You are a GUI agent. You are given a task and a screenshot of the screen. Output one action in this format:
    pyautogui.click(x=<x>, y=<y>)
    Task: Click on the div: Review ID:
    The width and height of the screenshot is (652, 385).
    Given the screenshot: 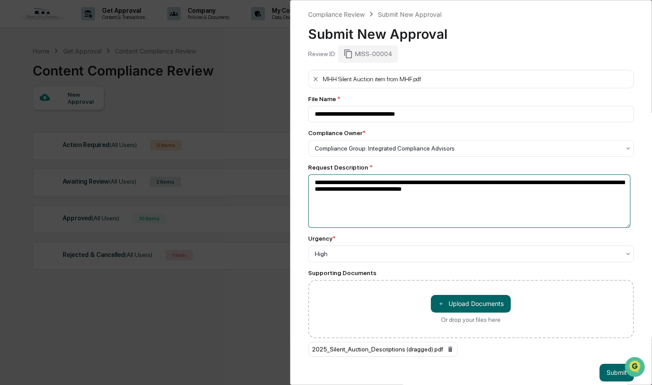 What is the action you would take?
    pyautogui.click(x=322, y=54)
    